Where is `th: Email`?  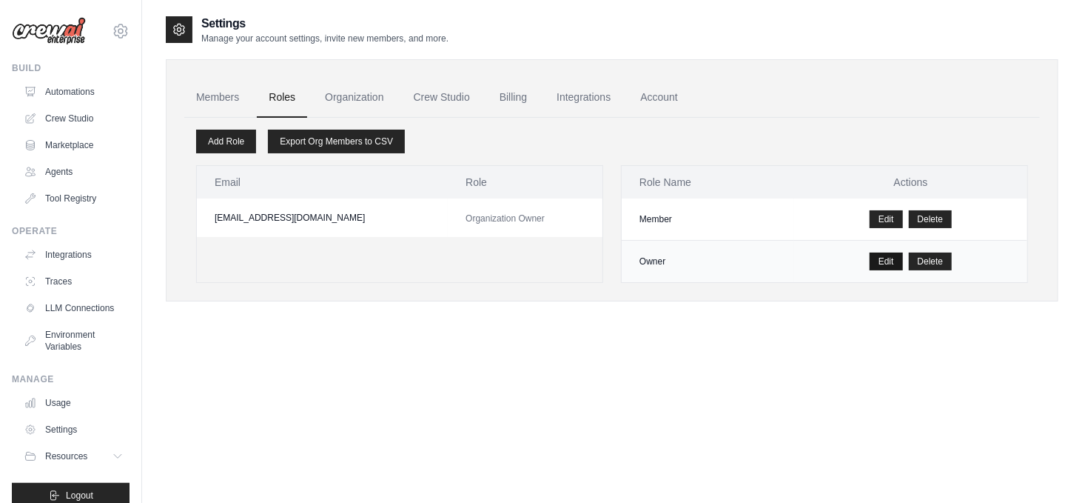 th: Email is located at coordinates (322, 182).